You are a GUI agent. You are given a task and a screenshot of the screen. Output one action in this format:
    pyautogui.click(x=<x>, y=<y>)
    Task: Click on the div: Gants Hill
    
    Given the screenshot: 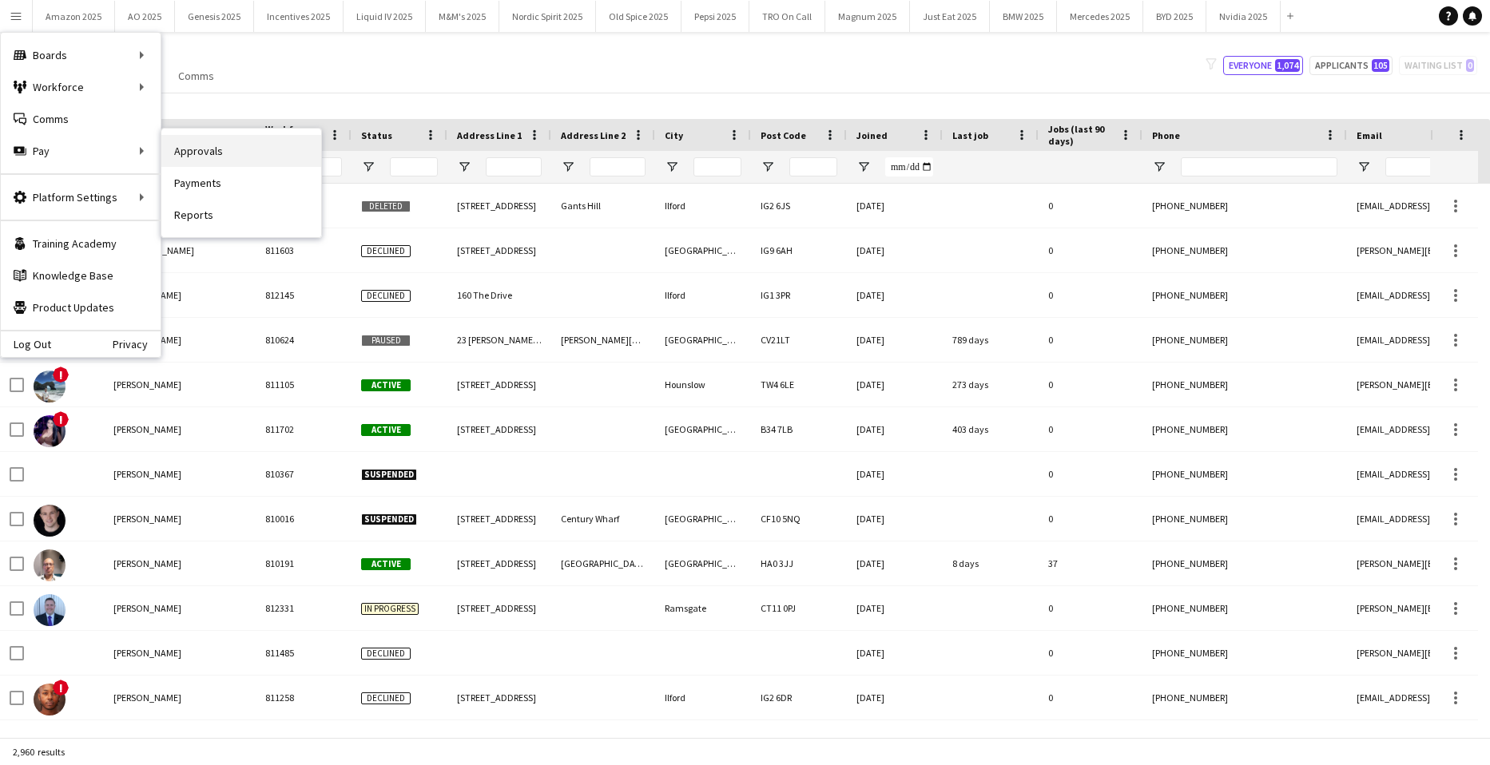 What is the action you would take?
    pyautogui.click(x=603, y=205)
    